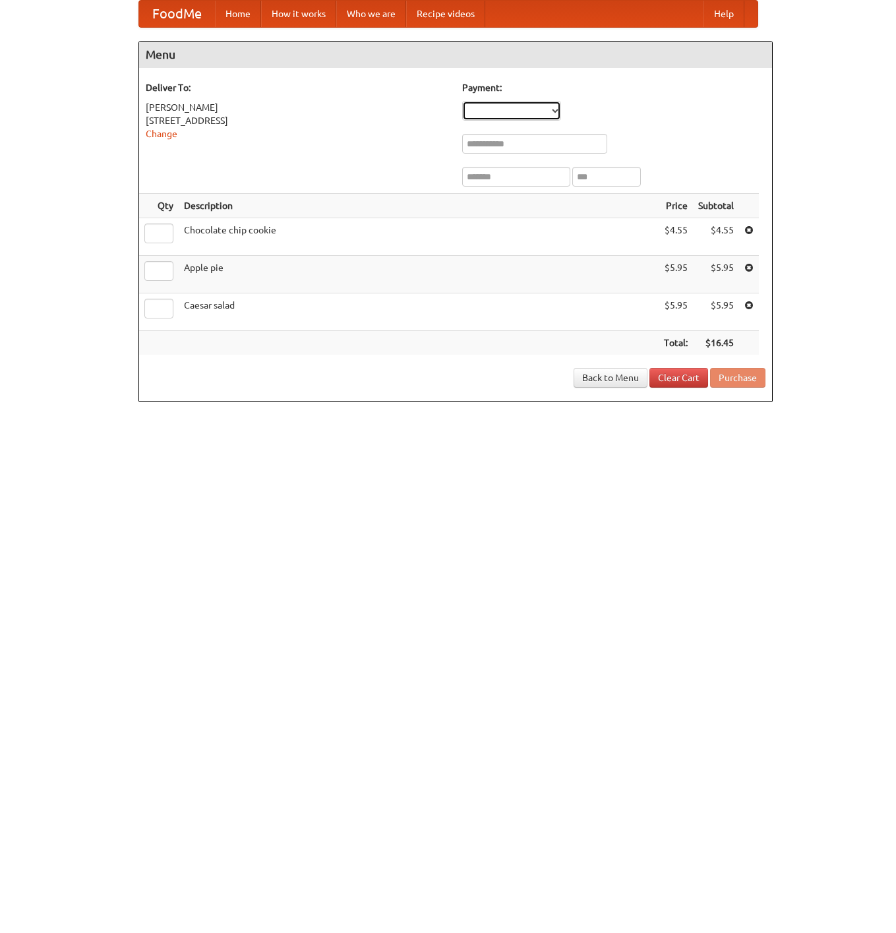 This screenshot has height=933, width=896. I want to click on h5: Deliver To:, so click(297, 88).